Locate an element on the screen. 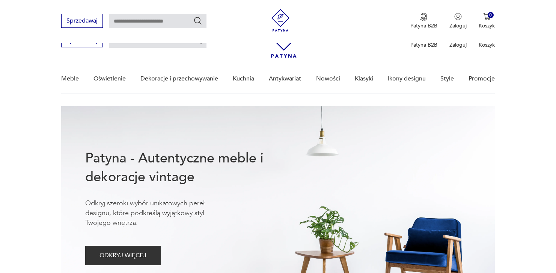 The width and height of the screenshot is (556, 273). button: 0Koszyk is located at coordinates (487, 21).